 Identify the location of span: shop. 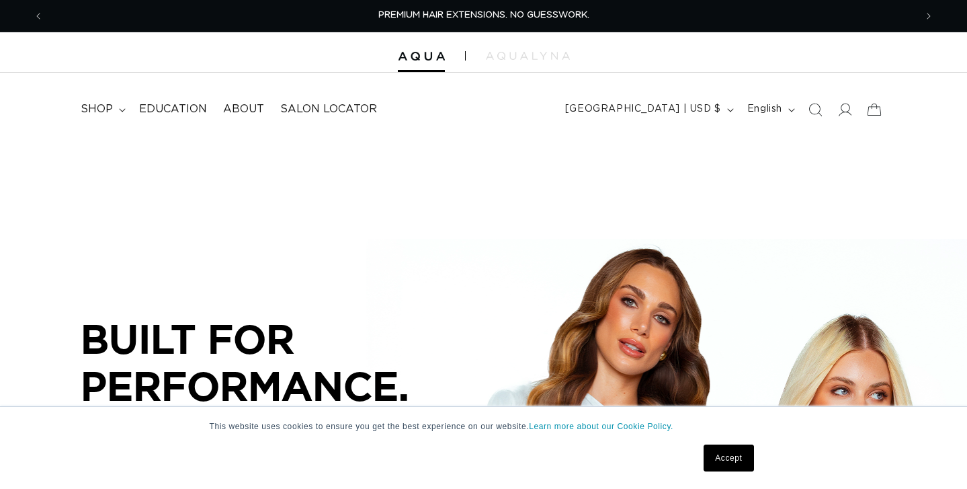
(97, 109).